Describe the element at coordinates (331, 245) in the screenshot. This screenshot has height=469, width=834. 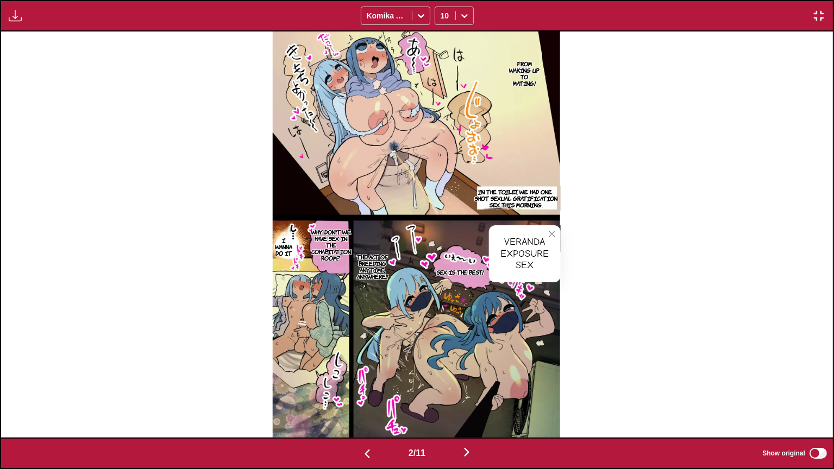
I see `p: Why don't we have sex in the cohabitation room?` at that location.